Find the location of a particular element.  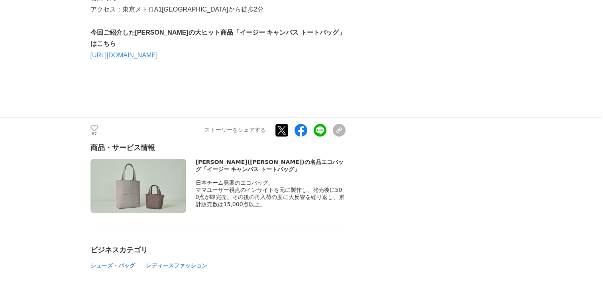

div: ビジネスカテゴリ is located at coordinates (218, 250).